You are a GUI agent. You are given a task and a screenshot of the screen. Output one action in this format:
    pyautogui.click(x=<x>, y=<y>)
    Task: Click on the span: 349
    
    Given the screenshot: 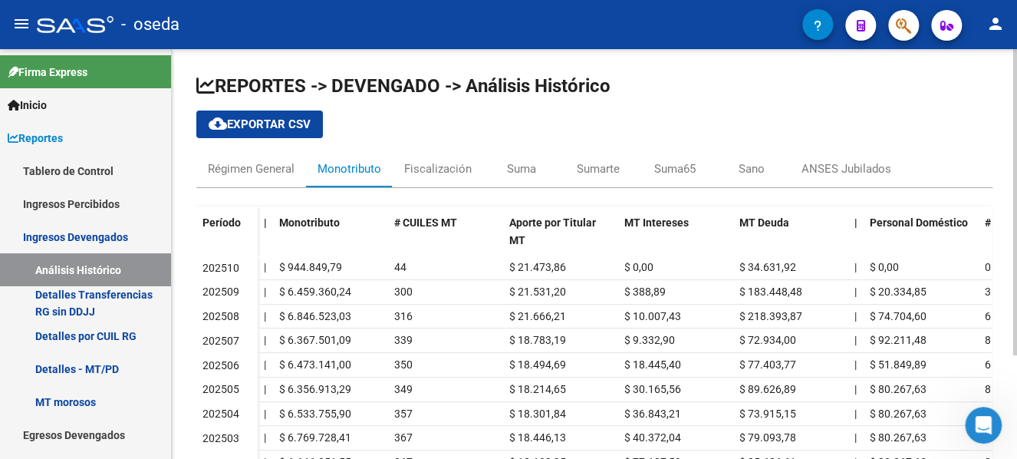 What is the action you would take?
    pyautogui.click(x=404, y=389)
    